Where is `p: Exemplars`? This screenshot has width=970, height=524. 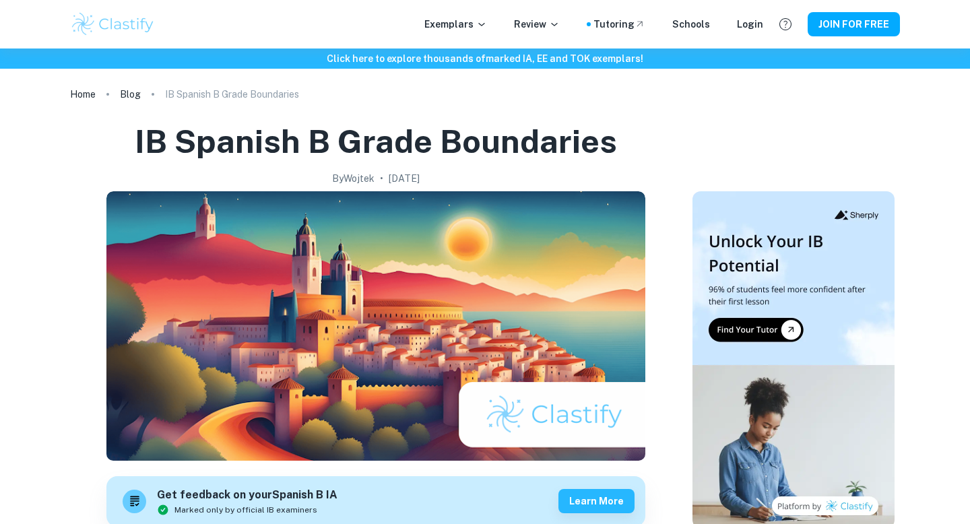
p: Exemplars is located at coordinates (456, 24).